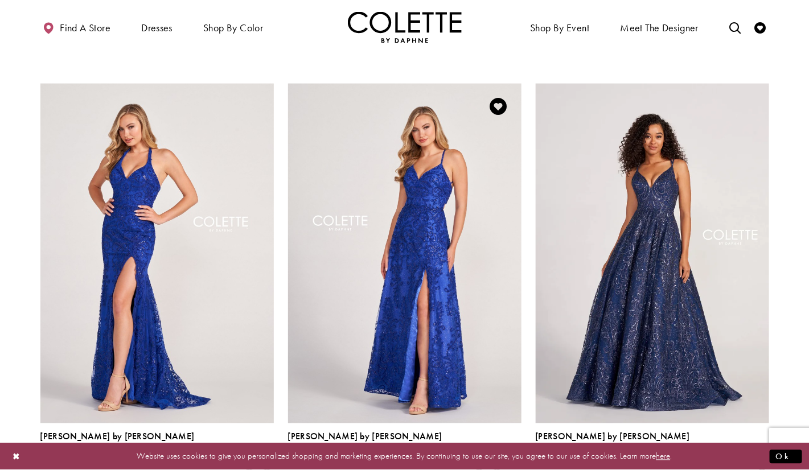 This screenshot has height=470, width=809. Describe the element at coordinates (613, 444) in the screenshot. I see `div: Colette by Daphne Style No. CL2030` at that location.